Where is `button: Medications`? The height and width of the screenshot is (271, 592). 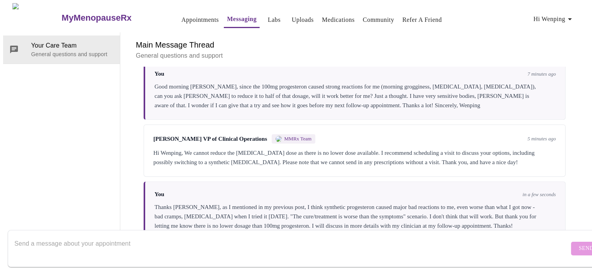
button: Medications is located at coordinates (338, 20).